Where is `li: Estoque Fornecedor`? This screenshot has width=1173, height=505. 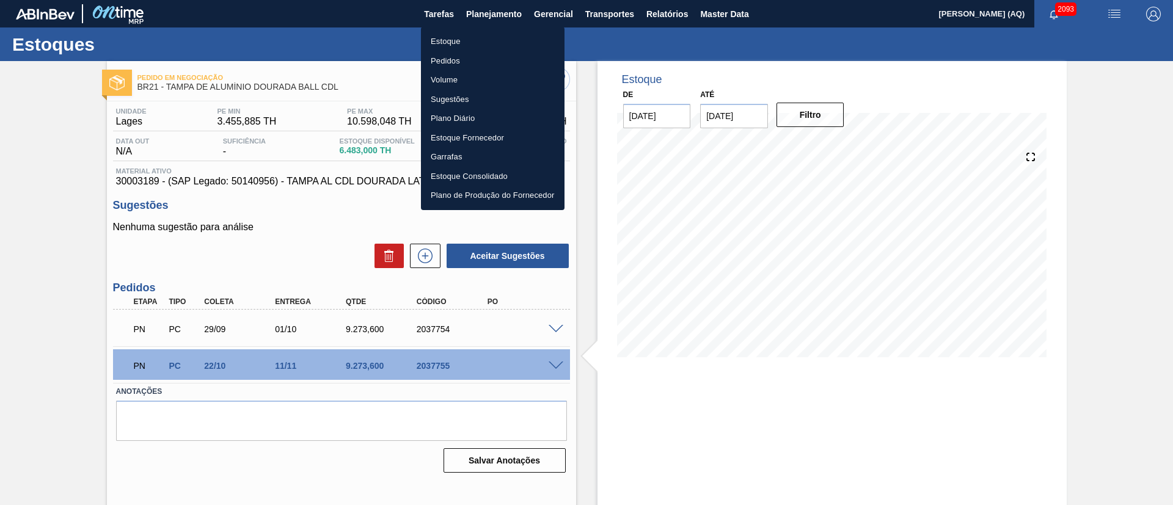 li: Estoque Fornecedor is located at coordinates (492, 138).